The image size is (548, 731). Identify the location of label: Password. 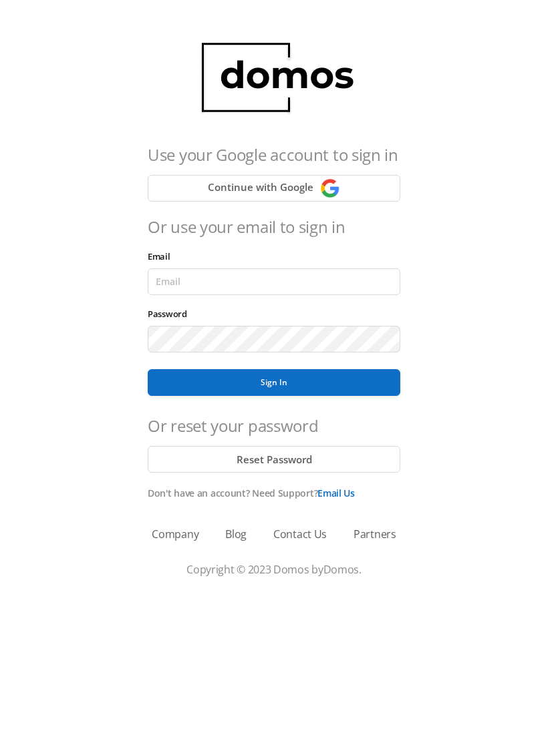
(170, 314).